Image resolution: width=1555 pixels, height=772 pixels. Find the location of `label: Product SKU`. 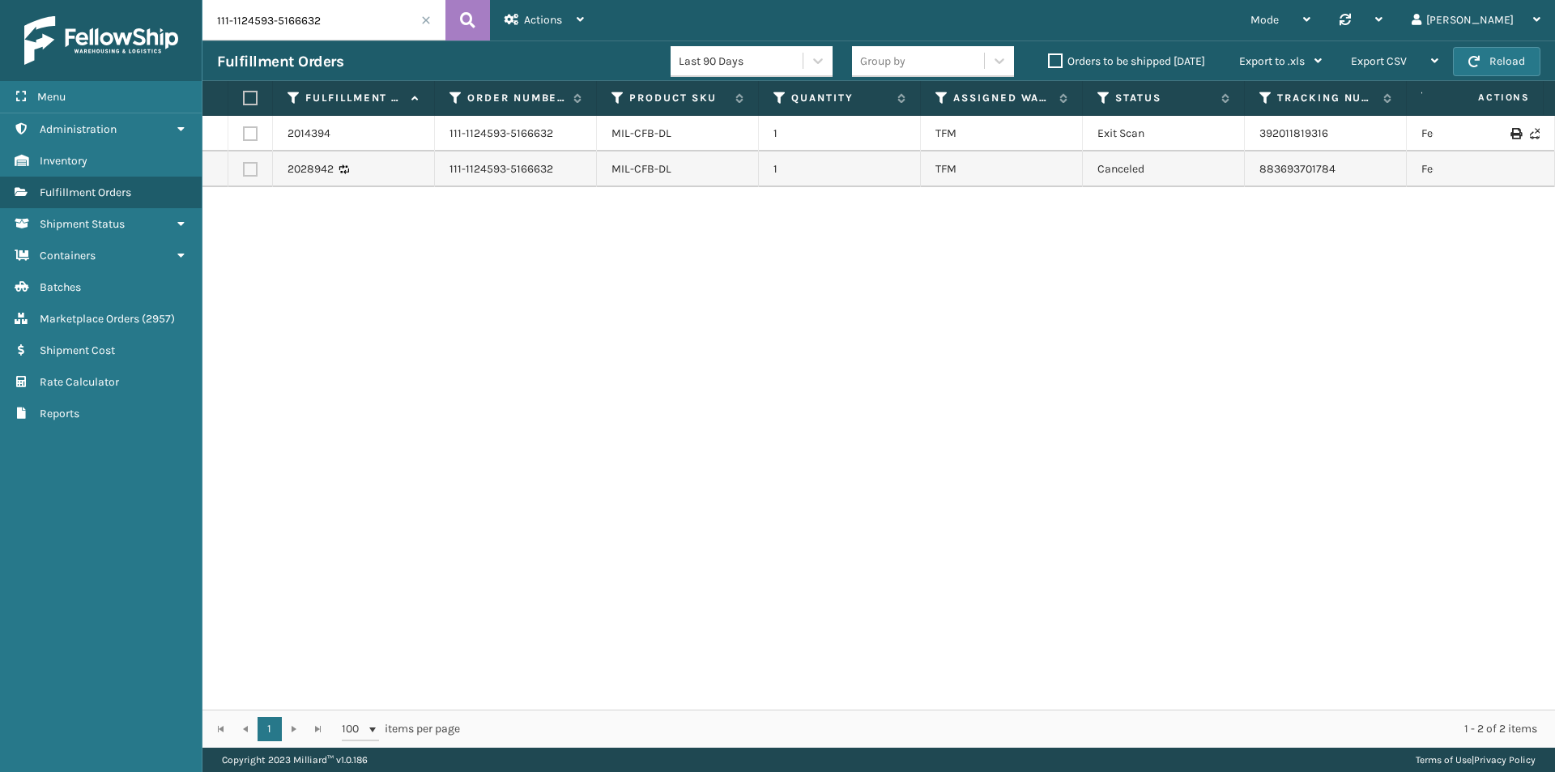

label: Product SKU is located at coordinates (678, 98).